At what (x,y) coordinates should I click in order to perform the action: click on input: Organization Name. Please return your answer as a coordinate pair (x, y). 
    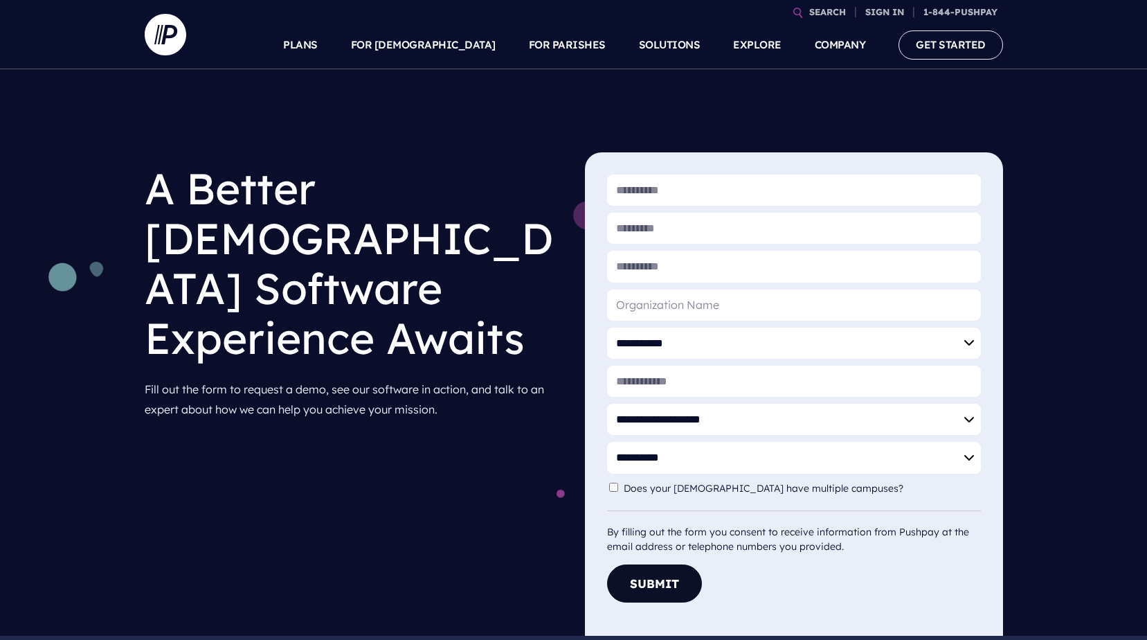
    Looking at the image, I should click on (794, 305).